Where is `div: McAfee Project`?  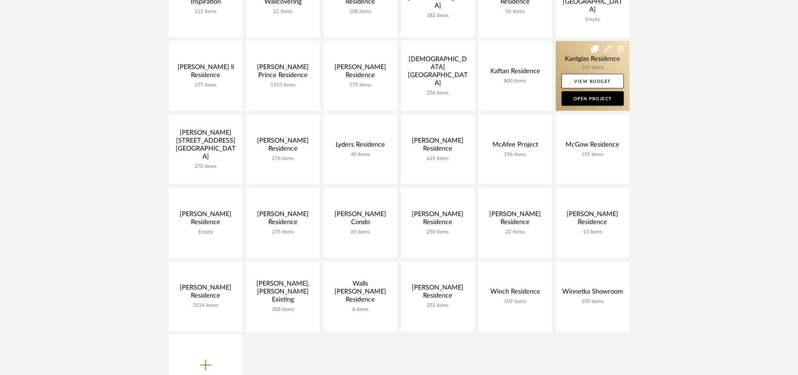 div: McAfee Project is located at coordinates (515, 146).